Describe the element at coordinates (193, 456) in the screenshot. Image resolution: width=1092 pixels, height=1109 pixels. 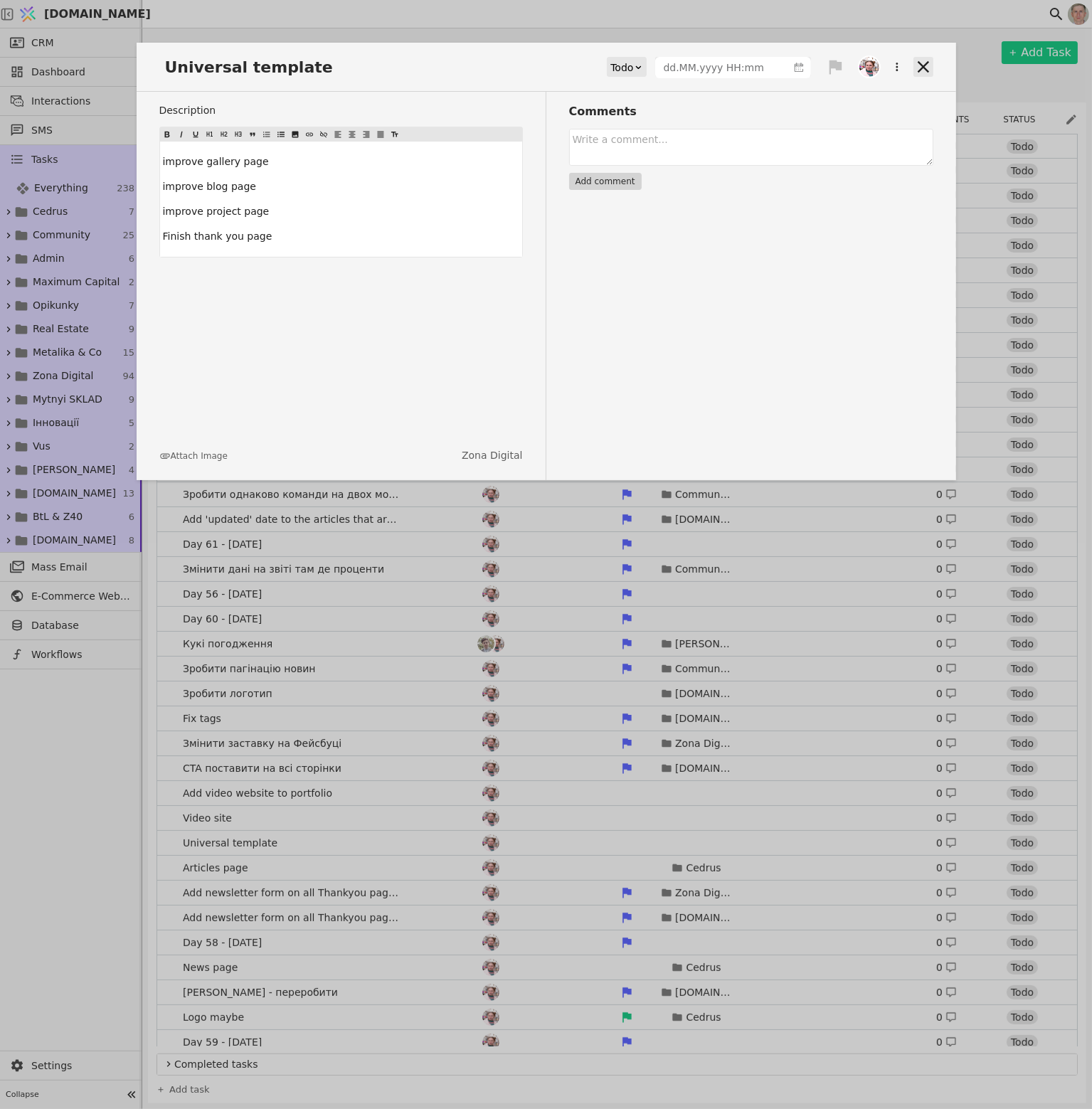
I see `button: Attach Image` at that location.